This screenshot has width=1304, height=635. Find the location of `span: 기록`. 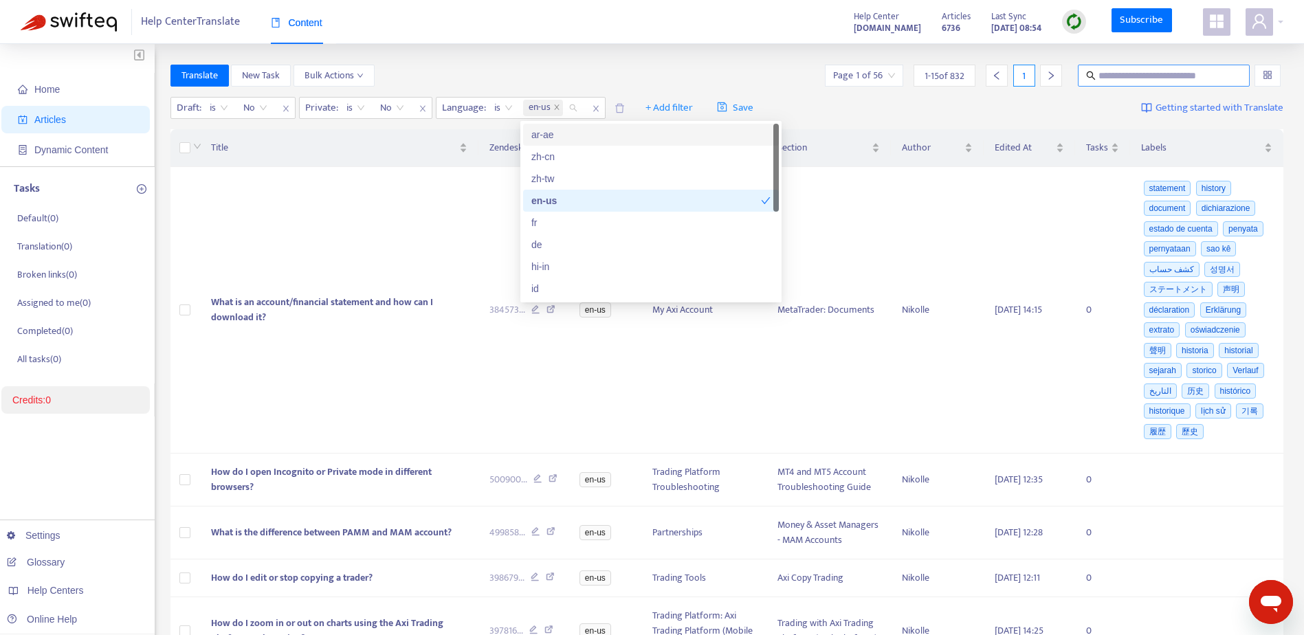

span: 기록 is located at coordinates (1250, 411).